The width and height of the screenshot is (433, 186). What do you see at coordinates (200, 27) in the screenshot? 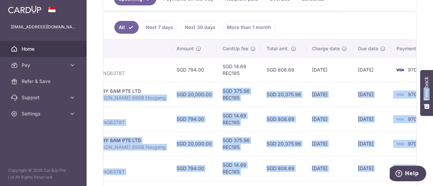
I see `a: Next 30 days` at bounding box center [200, 27].